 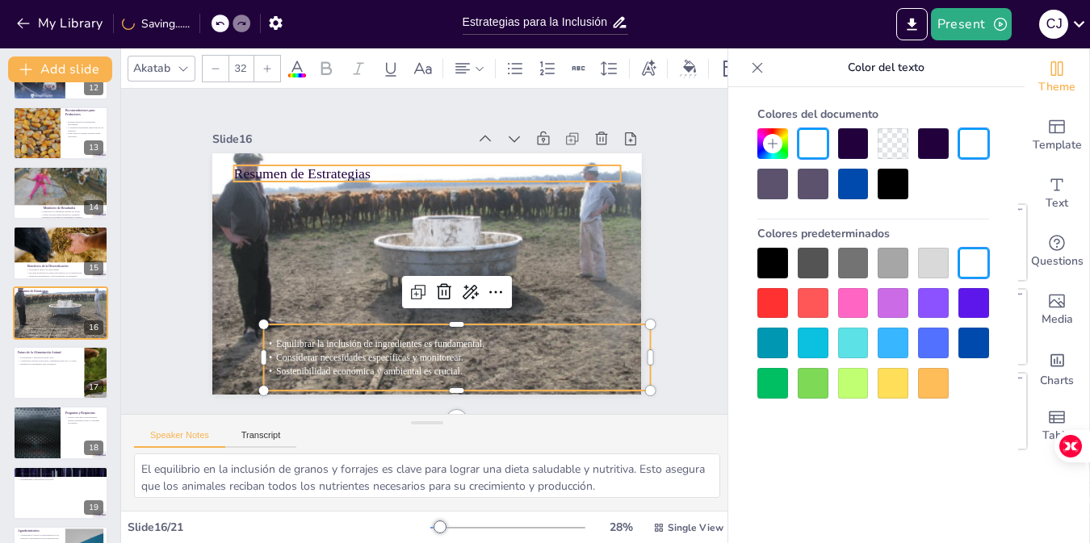 What do you see at coordinates (731, 69) in the screenshot?
I see `div: Layout` at bounding box center [731, 69].